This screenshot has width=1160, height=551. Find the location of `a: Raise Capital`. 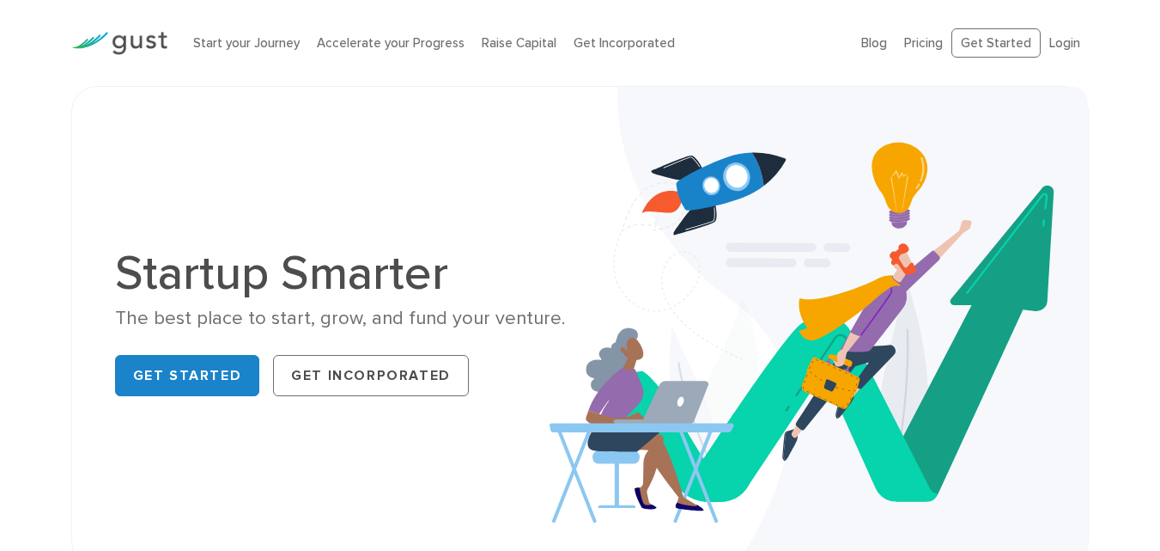

a: Raise Capital is located at coordinates (519, 43).